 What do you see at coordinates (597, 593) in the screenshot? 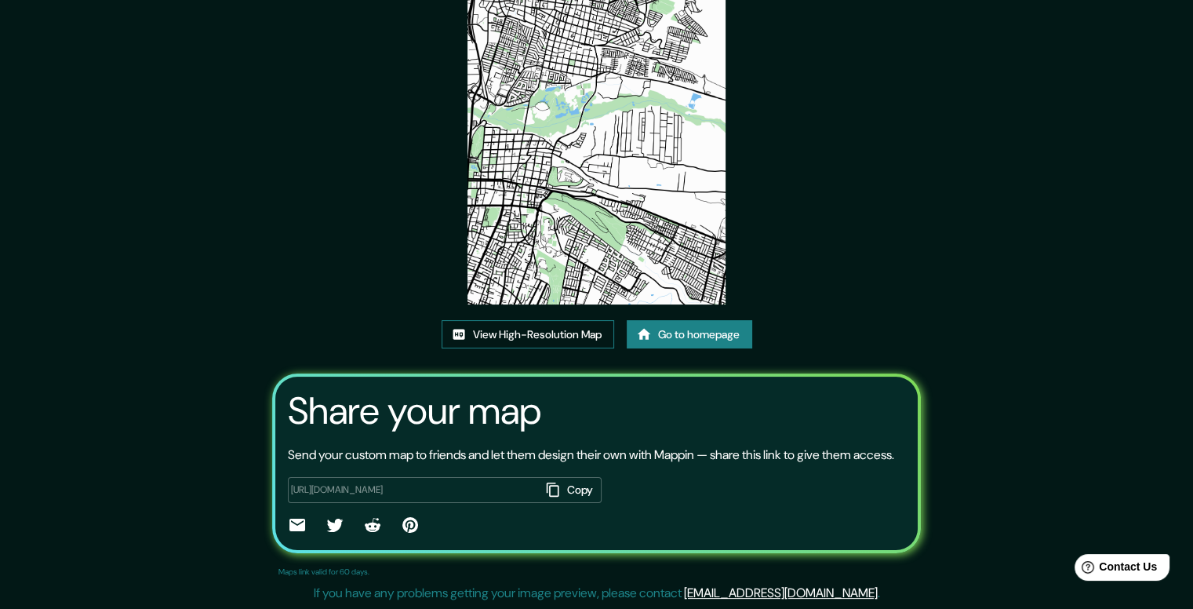
I see `p: If you have any problems getting your image preview, please contact .` at bounding box center [597, 593].